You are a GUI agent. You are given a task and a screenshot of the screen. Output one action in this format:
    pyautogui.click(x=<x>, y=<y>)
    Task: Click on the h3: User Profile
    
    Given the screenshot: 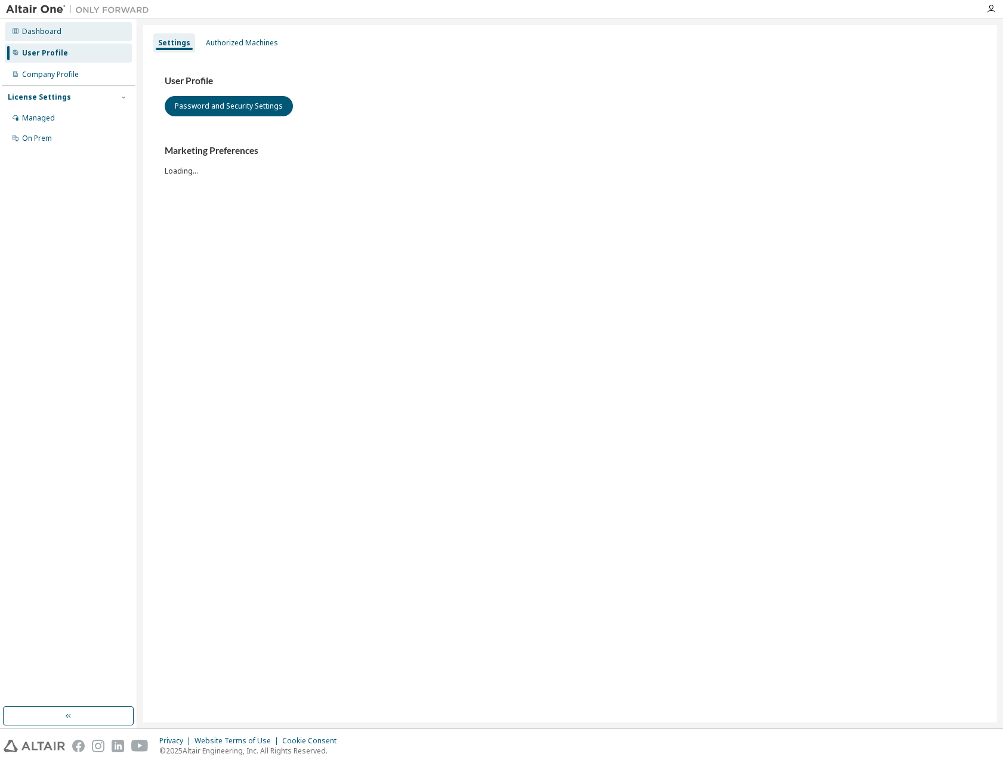 What is the action you would take?
    pyautogui.click(x=570, y=81)
    